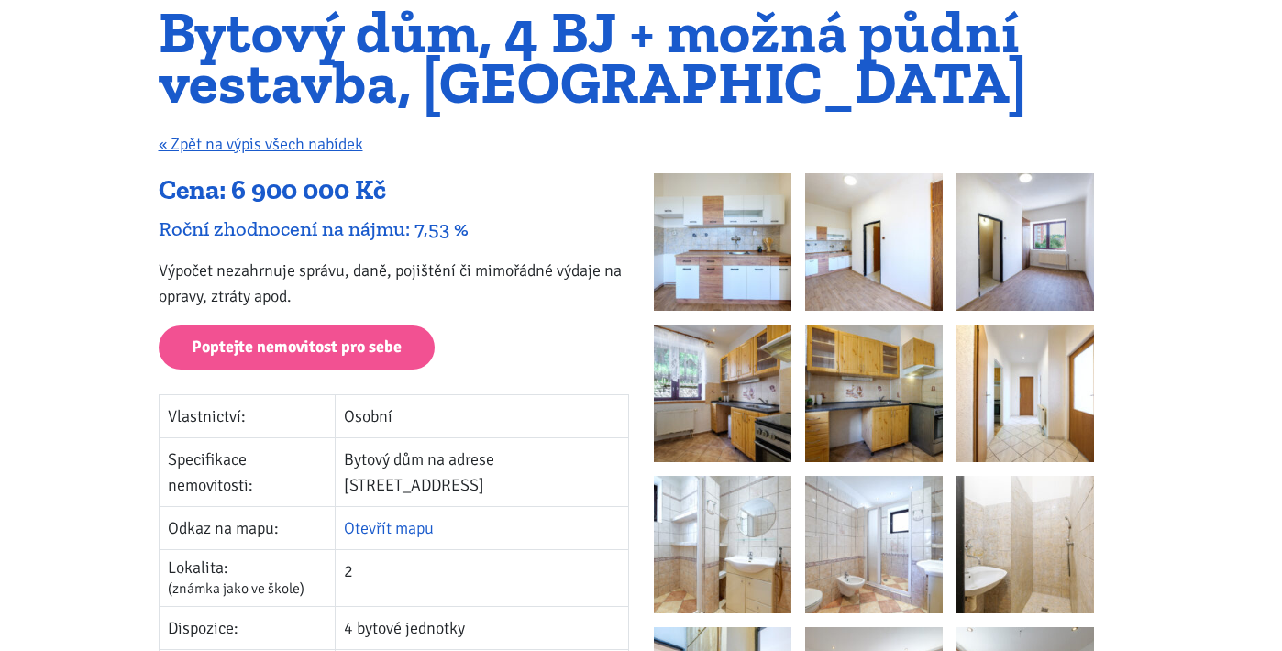 The image size is (1282, 651). Describe the element at coordinates (296, 347) in the screenshot. I see `a: Poptejte nemovitost pro sebe` at that location.